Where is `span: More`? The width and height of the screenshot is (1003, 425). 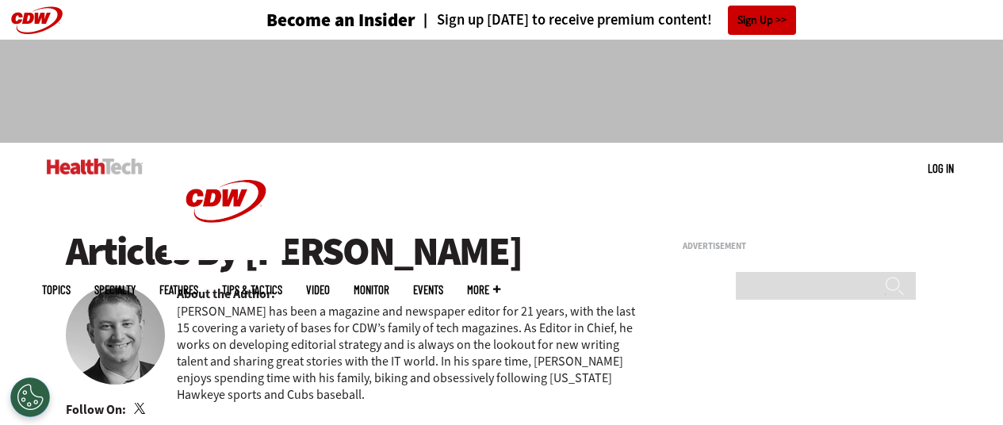 span: More is located at coordinates (483, 289).